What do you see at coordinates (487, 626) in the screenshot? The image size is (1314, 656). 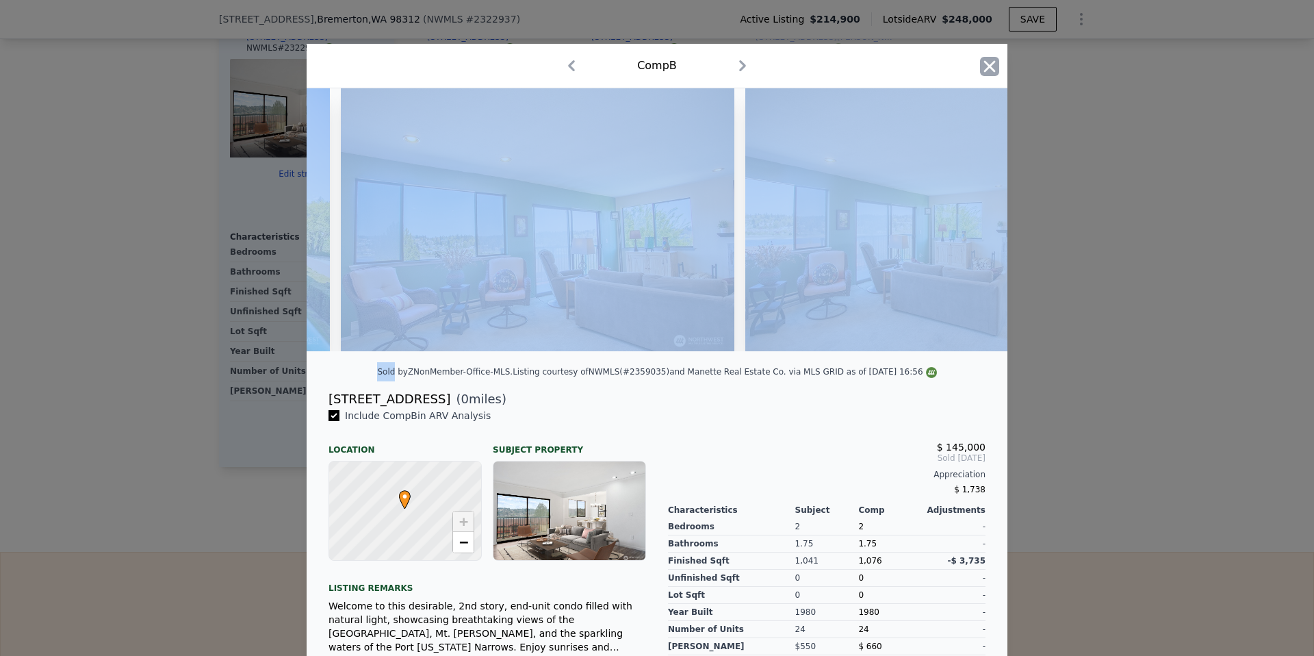 I see `div: Welcome to this desirable, 2nd story, end-unit condo filled with natural light, showcasing breath...` at bounding box center [487, 626].